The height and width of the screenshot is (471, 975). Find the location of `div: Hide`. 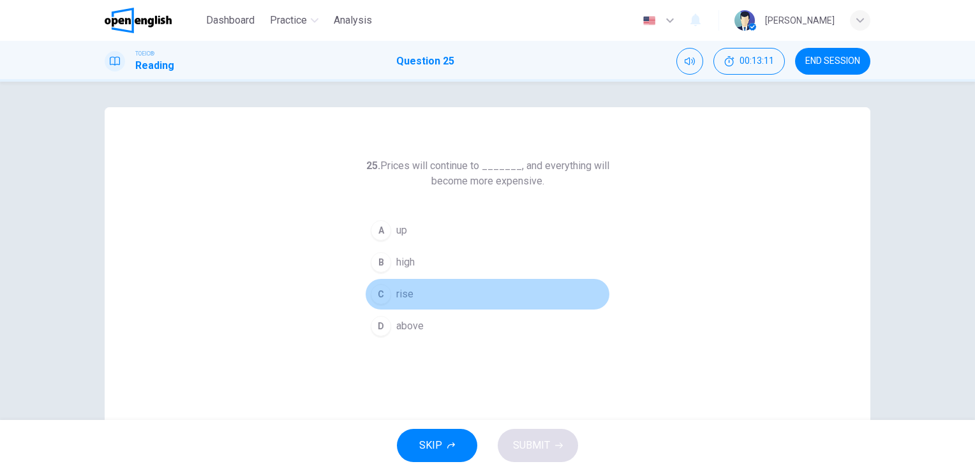

div: Hide is located at coordinates (749, 61).